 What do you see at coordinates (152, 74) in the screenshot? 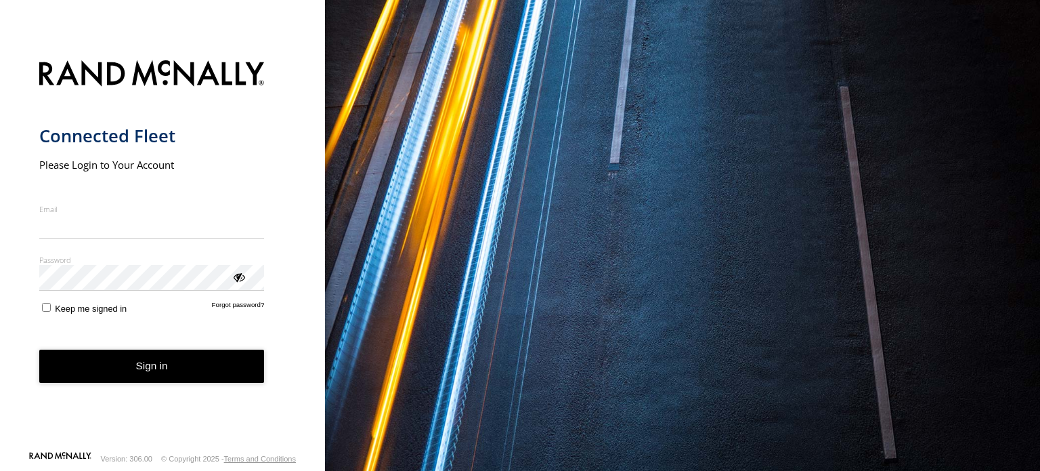
I see `img: Rand McNally` at bounding box center [152, 74].